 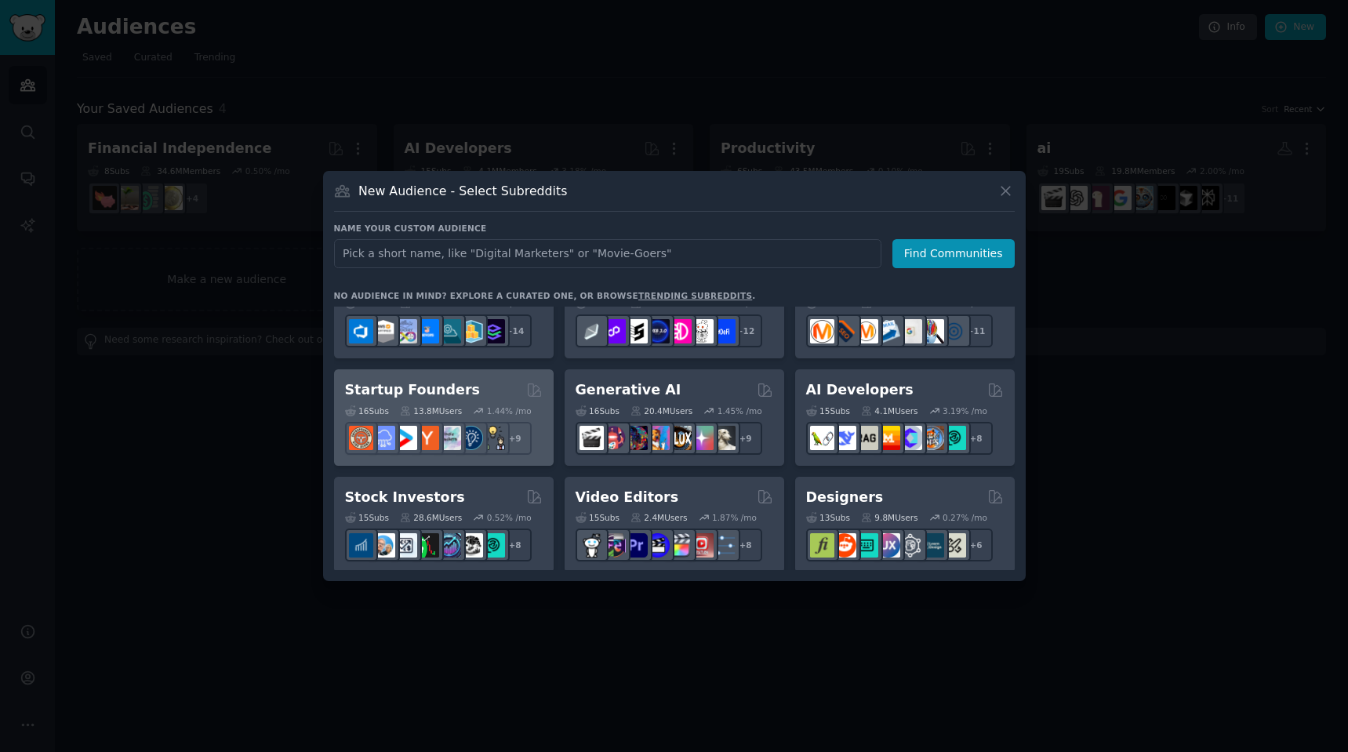 I want to click on img: dividends, so click(x=361, y=545).